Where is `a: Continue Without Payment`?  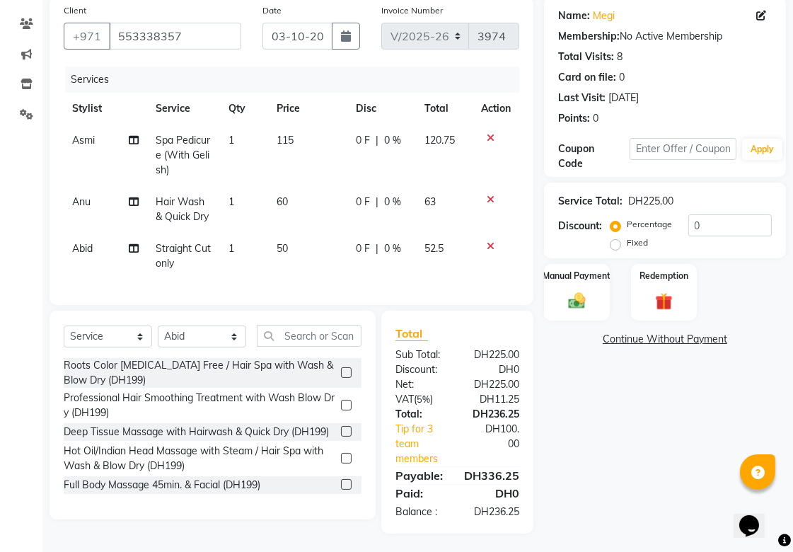
a: Continue Without Payment is located at coordinates (665, 339).